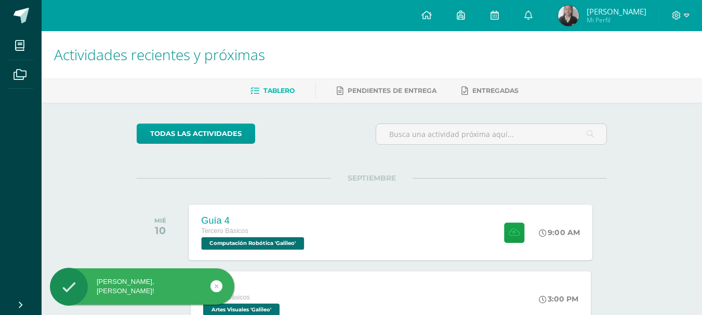 The width and height of the screenshot is (702, 315). Describe the element at coordinates (371, 178) in the screenshot. I see `span: SEPTIEMBRE` at that location.